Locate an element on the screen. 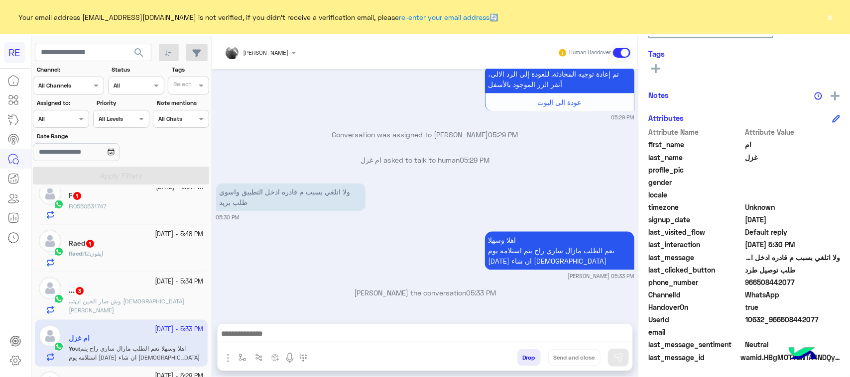 The height and width of the screenshot is (377, 850). label: Channel: is located at coordinates (70, 70).